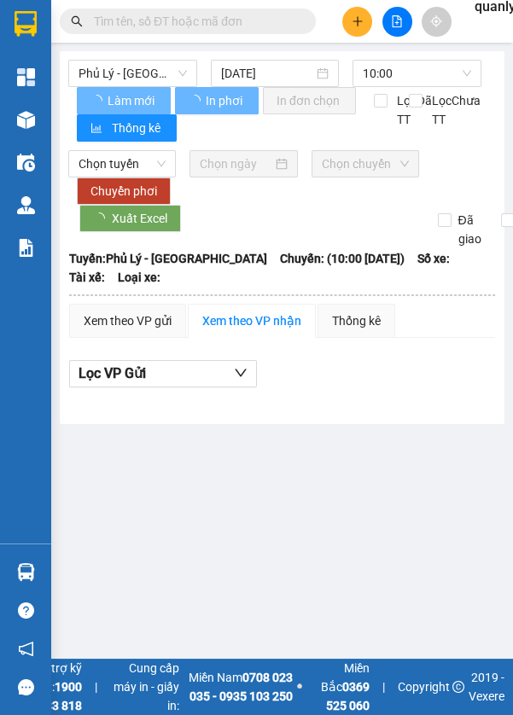 The height and width of the screenshot is (715, 513). What do you see at coordinates (241, 373) in the screenshot?
I see `span: down` at bounding box center [241, 373].